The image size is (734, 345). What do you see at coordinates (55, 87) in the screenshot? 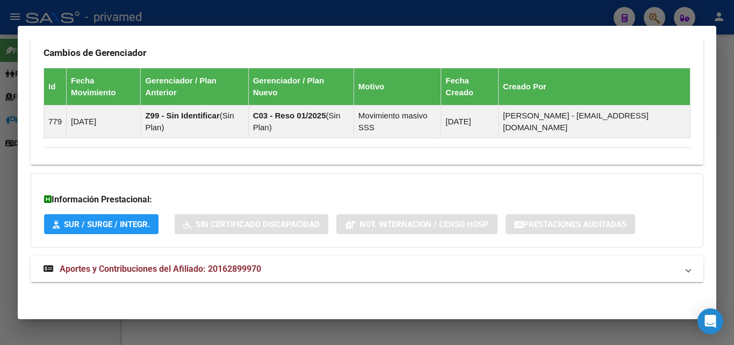
I see `th: Id` at bounding box center [55, 87].